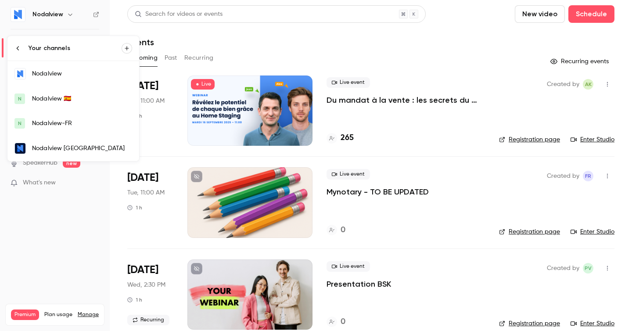 The height and width of the screenshot is (331, 632). I want to click on div: Nodalview-FR, so click(82, 123).